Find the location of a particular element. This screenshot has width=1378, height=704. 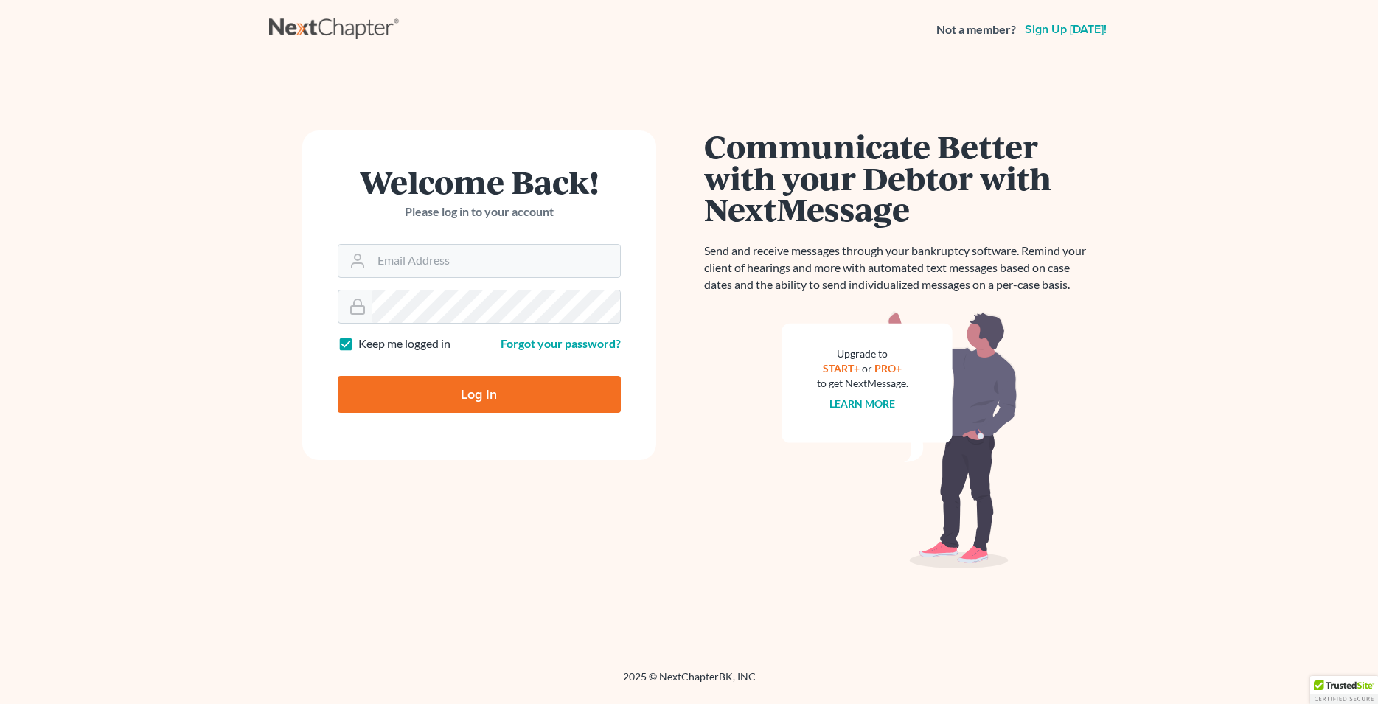

h1: Communicate Better with your Debtor with NextMessage is located at coordinates (899, 178).